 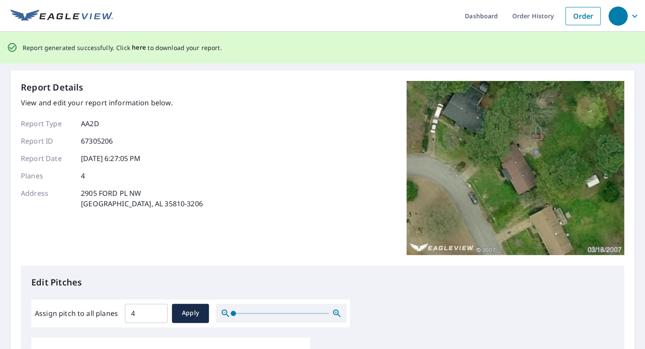 I want to click on button: Apply, so click(x=190, y=313).